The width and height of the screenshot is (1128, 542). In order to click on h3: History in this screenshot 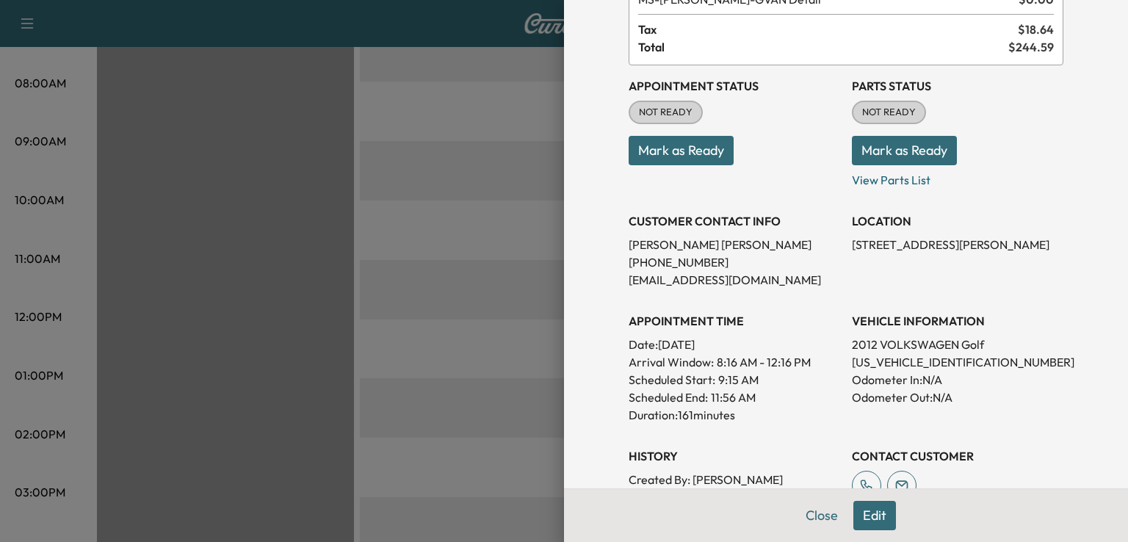, I will do `click(734, 456)`.